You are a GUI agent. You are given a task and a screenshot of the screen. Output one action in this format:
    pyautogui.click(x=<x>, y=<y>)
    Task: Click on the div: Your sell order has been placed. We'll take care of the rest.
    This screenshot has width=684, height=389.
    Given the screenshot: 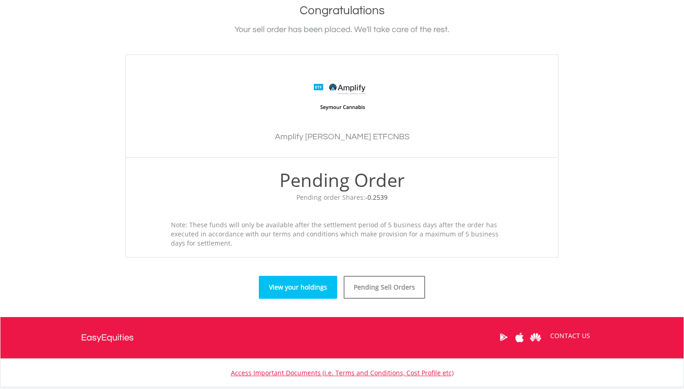 What is the action you would take?
    pyautogui.click(x=342, y=30)
    